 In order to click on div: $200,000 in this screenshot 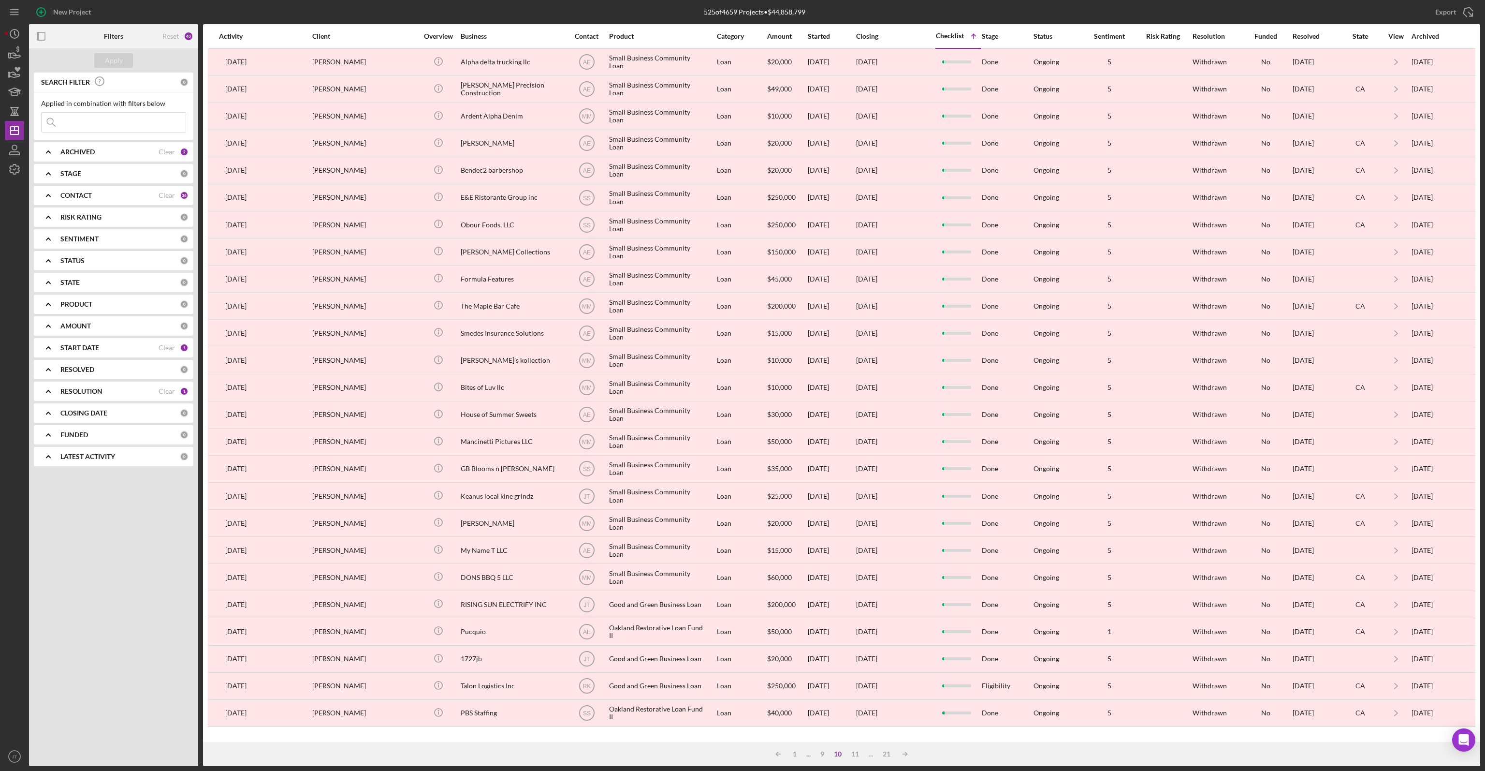, I will do `click(785, 306)`.